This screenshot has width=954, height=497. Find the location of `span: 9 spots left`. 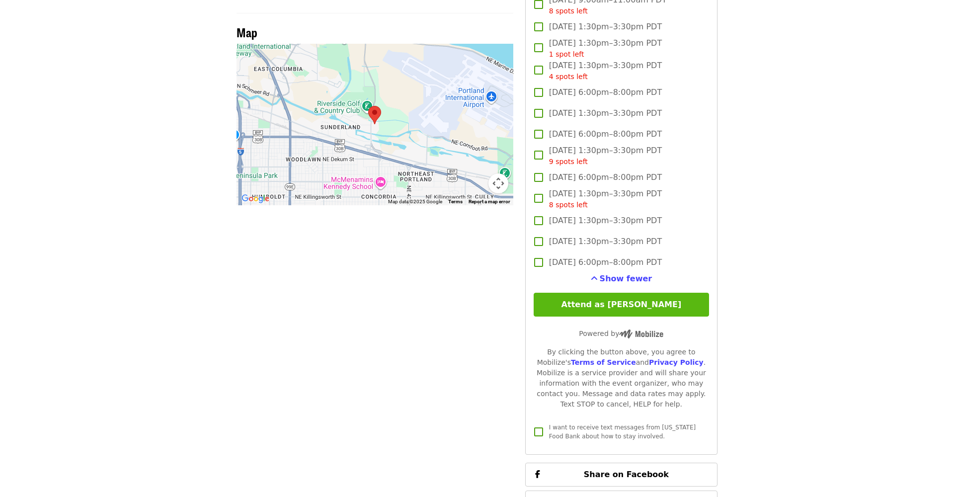

span: 9 spots left is located at coordinates (568, 161).